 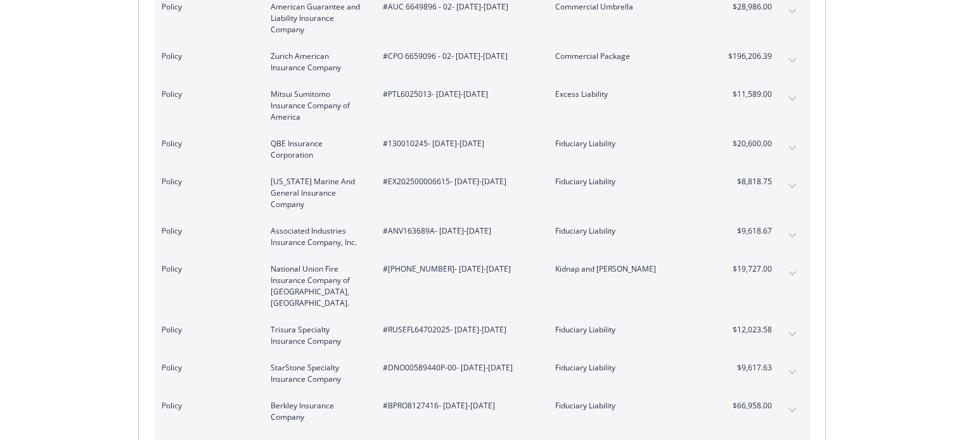 I want to click on span: Commercial Umbrella, so click(x=629, y=7).